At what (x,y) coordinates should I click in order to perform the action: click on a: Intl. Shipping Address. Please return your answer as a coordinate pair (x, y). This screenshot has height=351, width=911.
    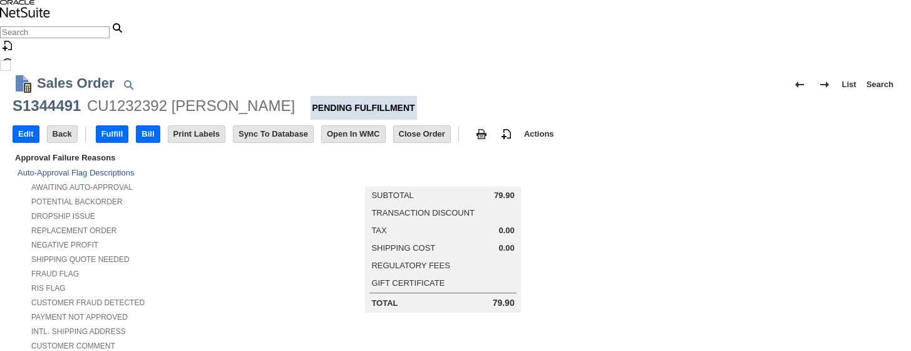
    Looking at the image, I should click on (78, 331).